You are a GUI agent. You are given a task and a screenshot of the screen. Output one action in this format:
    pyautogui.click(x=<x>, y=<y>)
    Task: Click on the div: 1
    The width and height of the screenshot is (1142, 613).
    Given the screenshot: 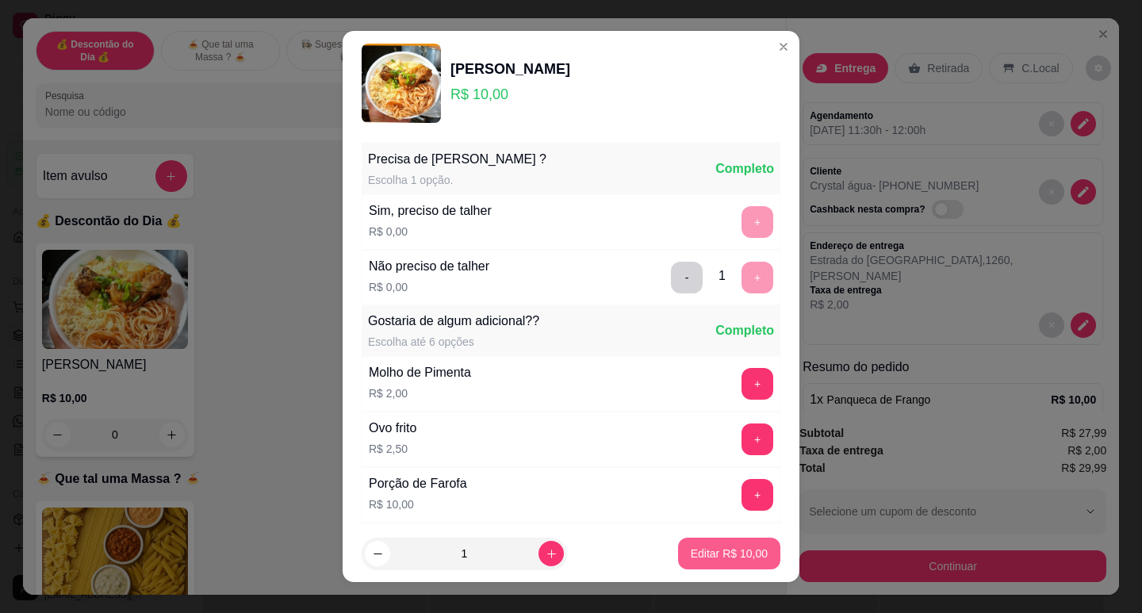 What is the action you would take?
    pyautogui.click(x=722, y=276)
    